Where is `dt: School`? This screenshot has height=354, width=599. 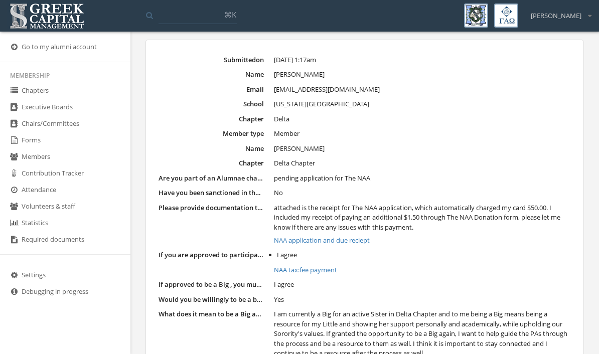 dt: School is located at coordinates (211, 104).